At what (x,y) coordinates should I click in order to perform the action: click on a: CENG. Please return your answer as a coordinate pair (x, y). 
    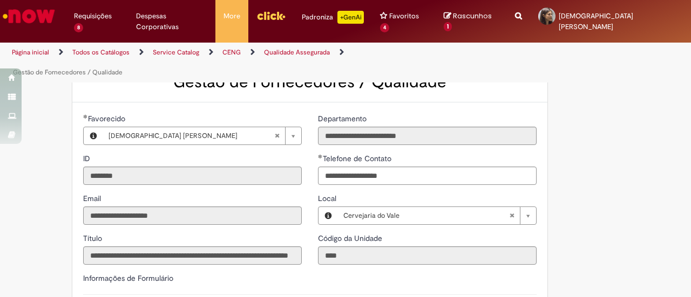
    Looking at the image, I should click on (231, 52).